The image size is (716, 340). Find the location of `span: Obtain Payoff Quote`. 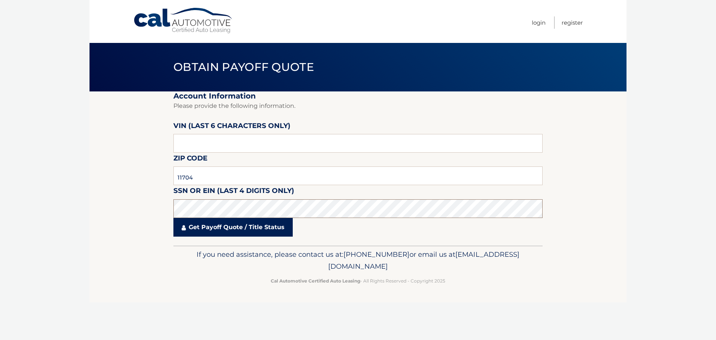

span: Obtain Payoff Quote is located at coordinates (243, 67).